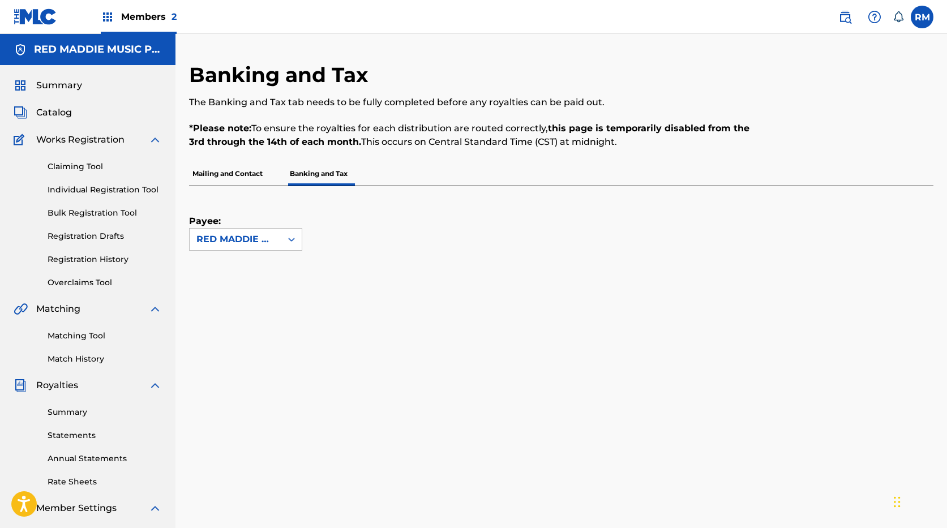 This screenshot has width=947, height=528. I want to click on a: Annual Statements, so click(105, 459).